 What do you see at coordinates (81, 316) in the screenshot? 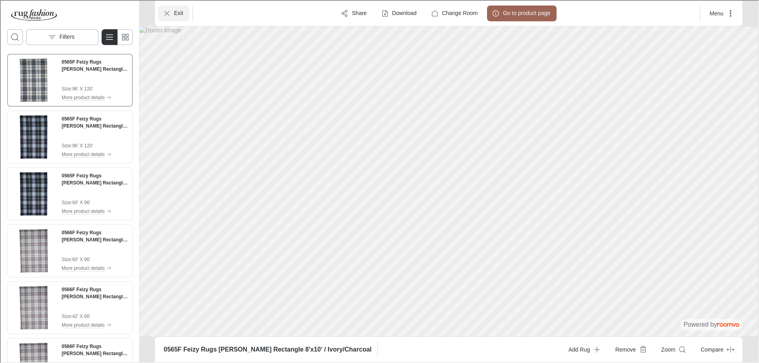
I see `p: 42' X 66'` at bounding box center [81, 316].